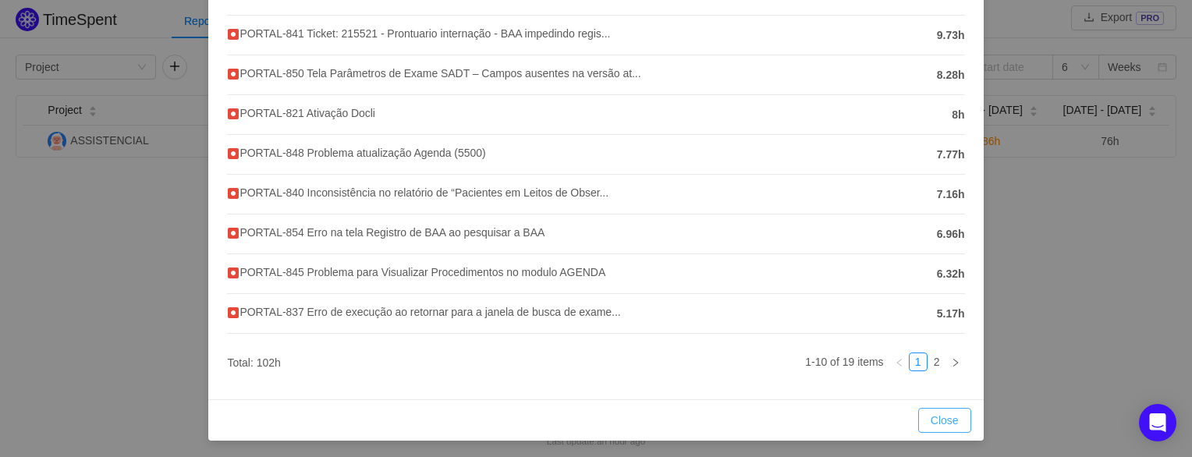 The width and height of the screenshot is (1192, 457). What do you see at coordinates (1158, 423) in the screenshot?
I see `div: Open Intercom Messenger` at bounding box center [1158, 423].